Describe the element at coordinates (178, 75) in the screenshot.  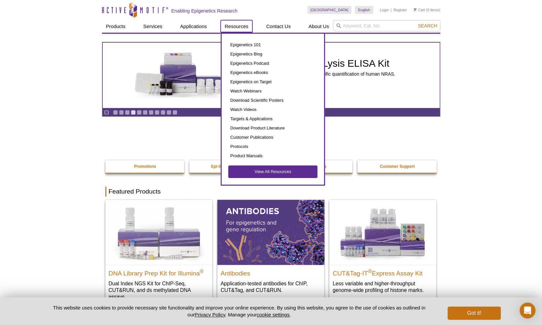
I see `img: NRAS In-well Lysis ELISA Kit` at that location.